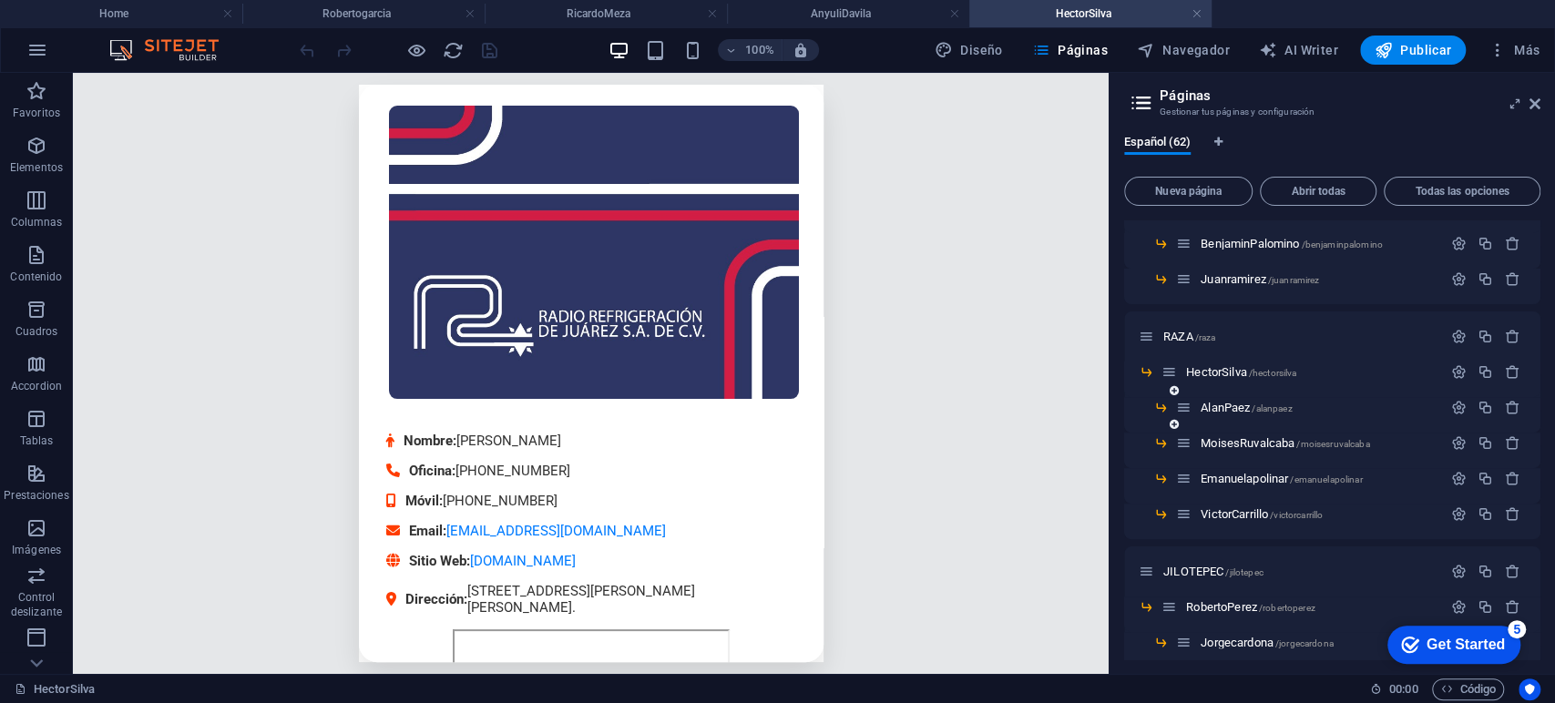 This screenshot has width=1555, height=703. I want to click on span: Español (62), so click(1157, 144).